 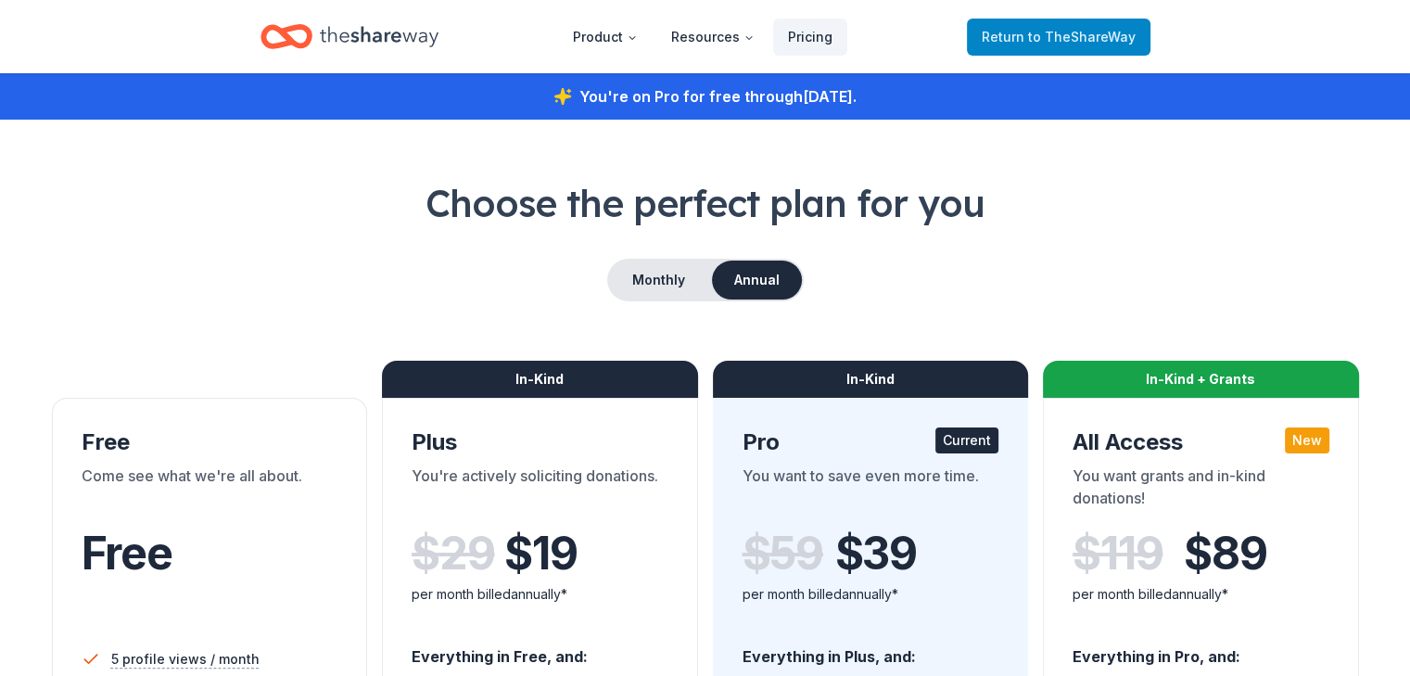 What do you see at coordinates (539, 649) in the screenshot?
I see `div: Everything in Free, and:` at bounding box center [539, 649].